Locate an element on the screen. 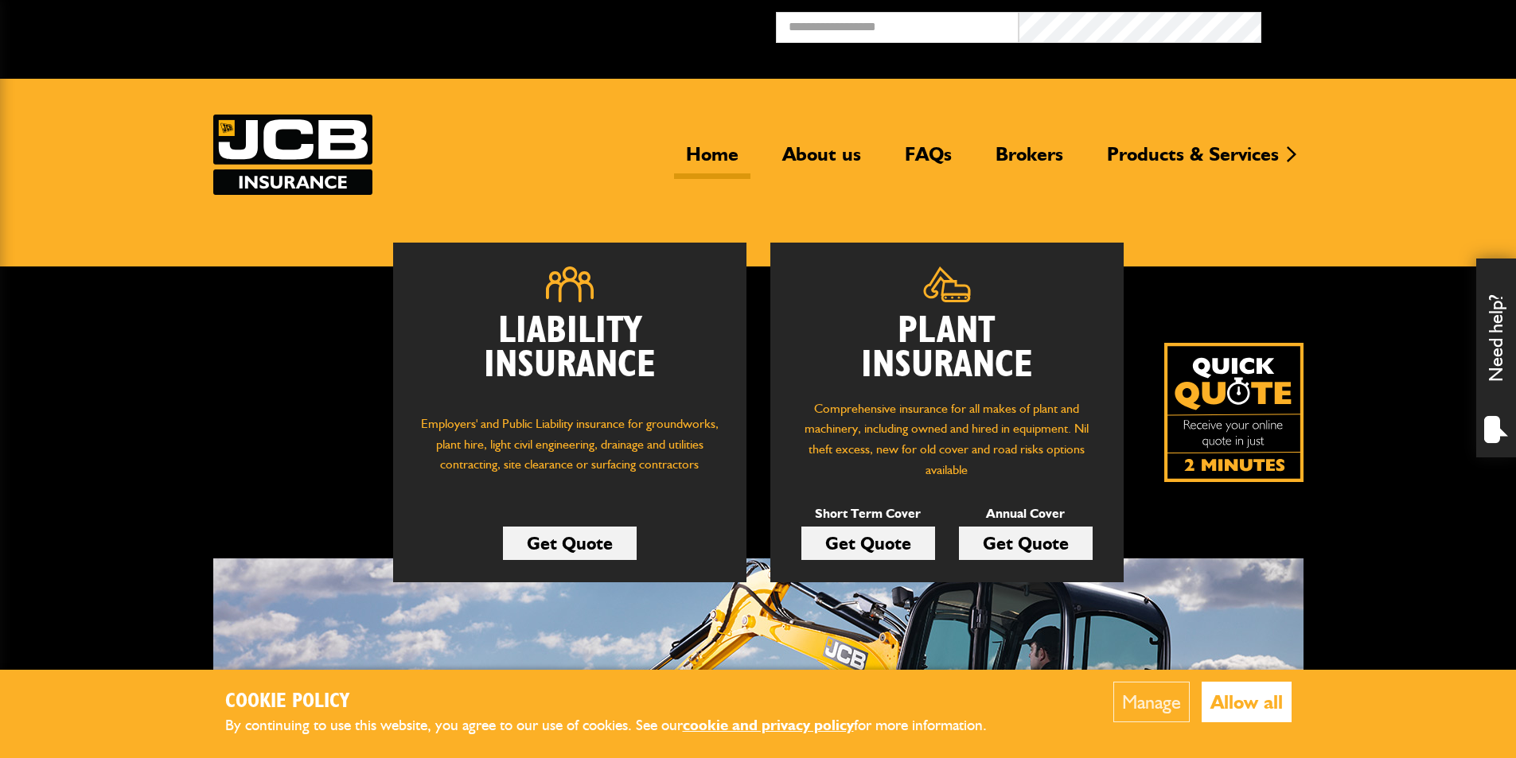  h2: Cookie Policy is located at coordinates (619, 702).